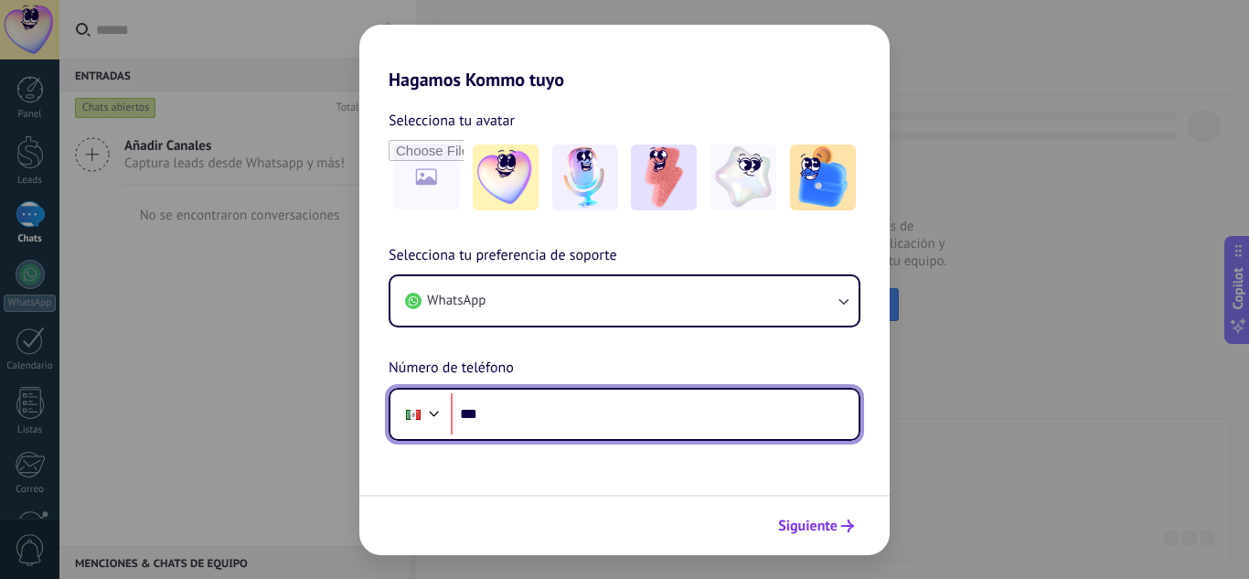 Image resolution: width=1249 pixels, height=579 pixels. I want to click on img: -5.jpeg, so click(823, 177).